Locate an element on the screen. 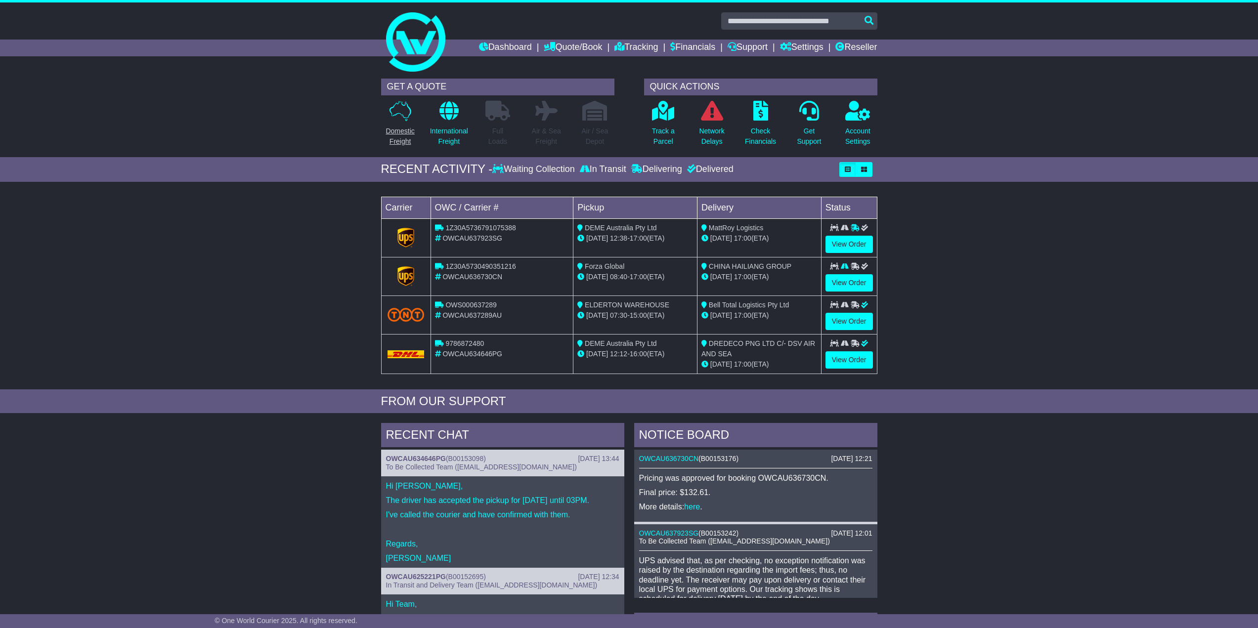  span: OWCAU637923SG is located at coordinates (472, 238).